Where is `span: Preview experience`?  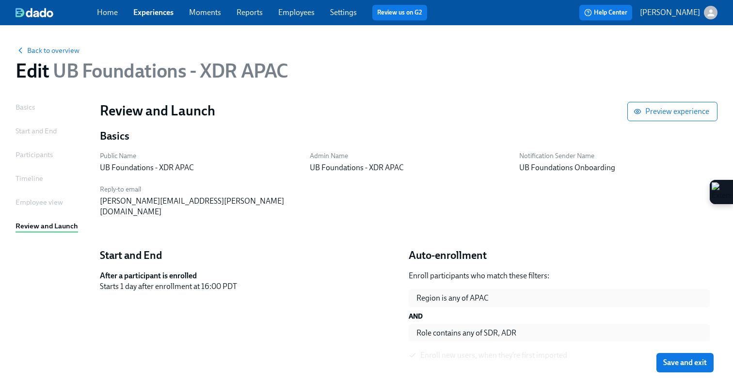
span: Preview experience is located at coordinates (672, 112).